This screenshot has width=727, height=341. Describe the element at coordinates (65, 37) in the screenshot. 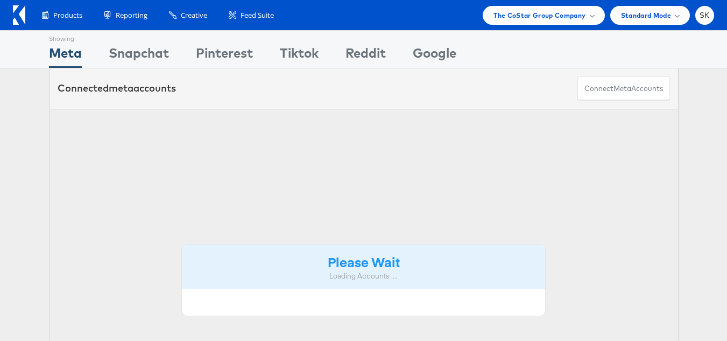

I see `div: Showing` at that location.